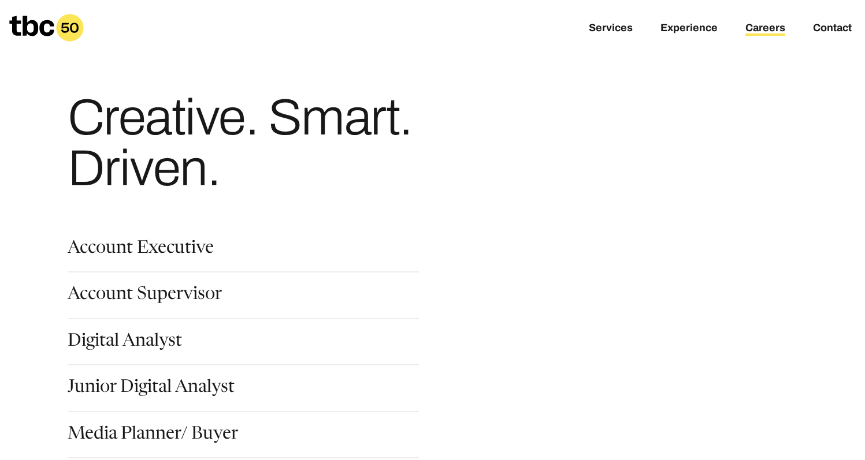  What do you see at coordinates (765, 29) in the screenshot?
I see `a: Careers` at bounding box center [765, 29].